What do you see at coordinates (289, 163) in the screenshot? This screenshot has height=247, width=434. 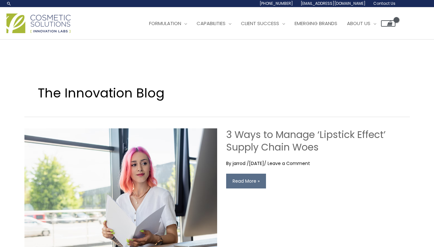 I see `a: Leave a Comment` at bounding box center [289, 163].